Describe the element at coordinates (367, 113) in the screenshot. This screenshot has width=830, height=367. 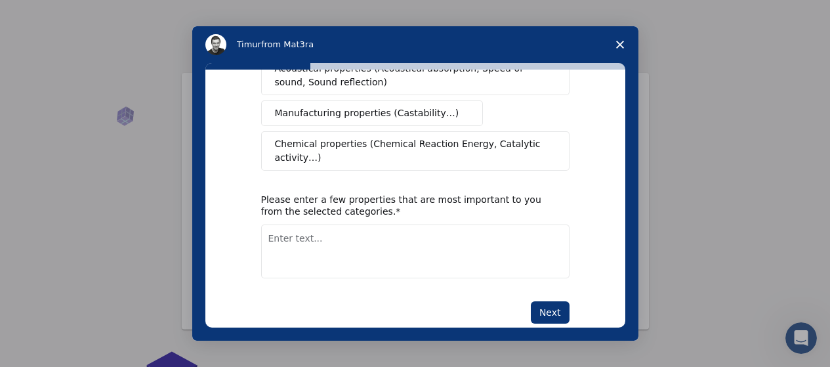
I see `span: Manufacturing properties (Castability…)` at that location.